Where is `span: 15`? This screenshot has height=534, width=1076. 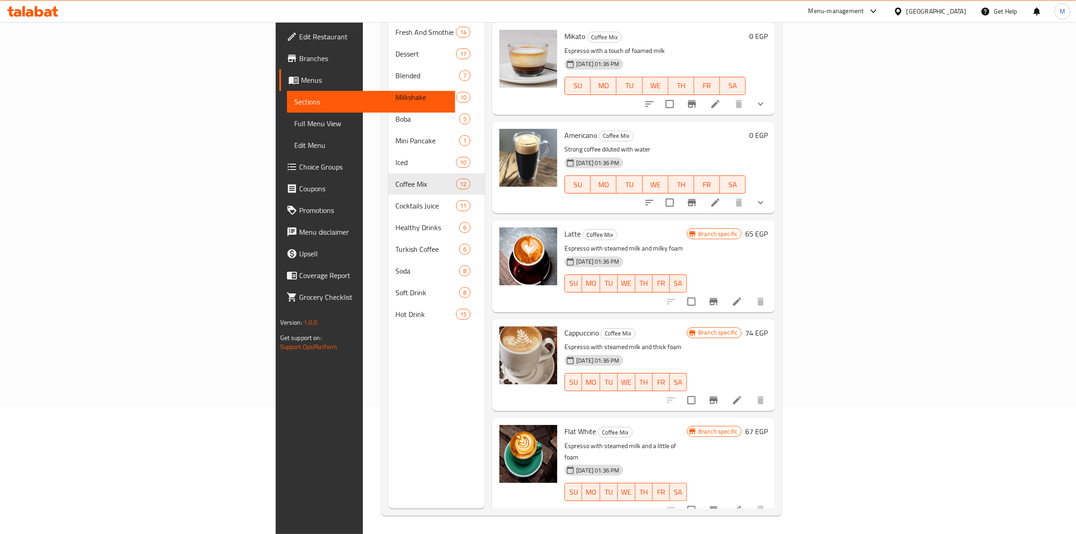
span: 15 is located at coordinates (463, 314).